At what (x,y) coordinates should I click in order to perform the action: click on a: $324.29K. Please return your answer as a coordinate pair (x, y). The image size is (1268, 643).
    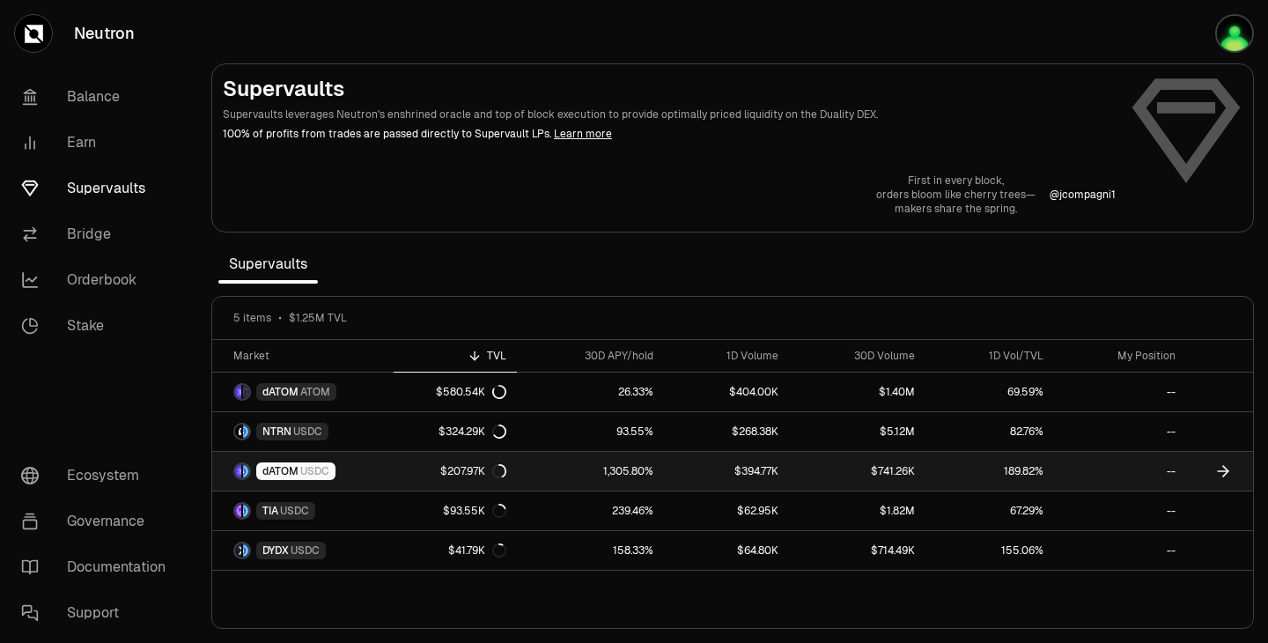
    Looking at the image, I should click on (455, 431).